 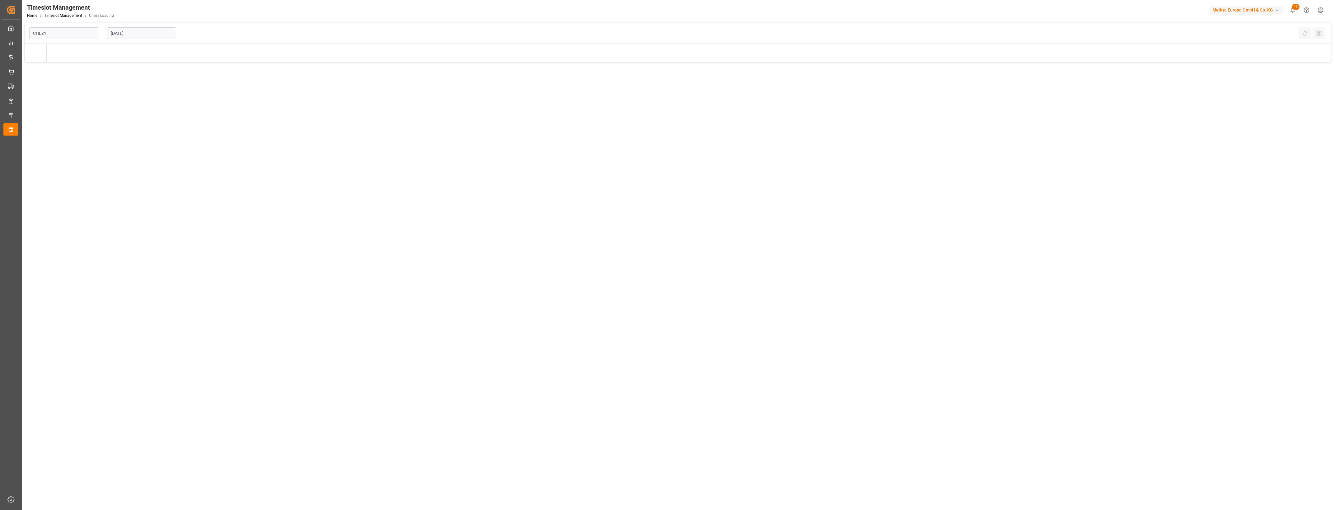 What do you see at coordinates (64, 33) in the screenshot?
I see `input: Type to search/select` at bounding box center [64, 33].